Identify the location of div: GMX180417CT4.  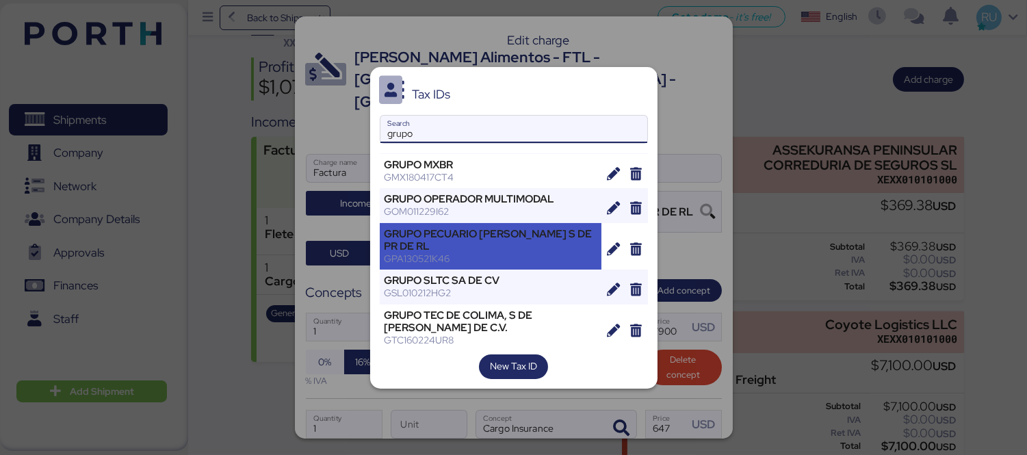
(491, 177).